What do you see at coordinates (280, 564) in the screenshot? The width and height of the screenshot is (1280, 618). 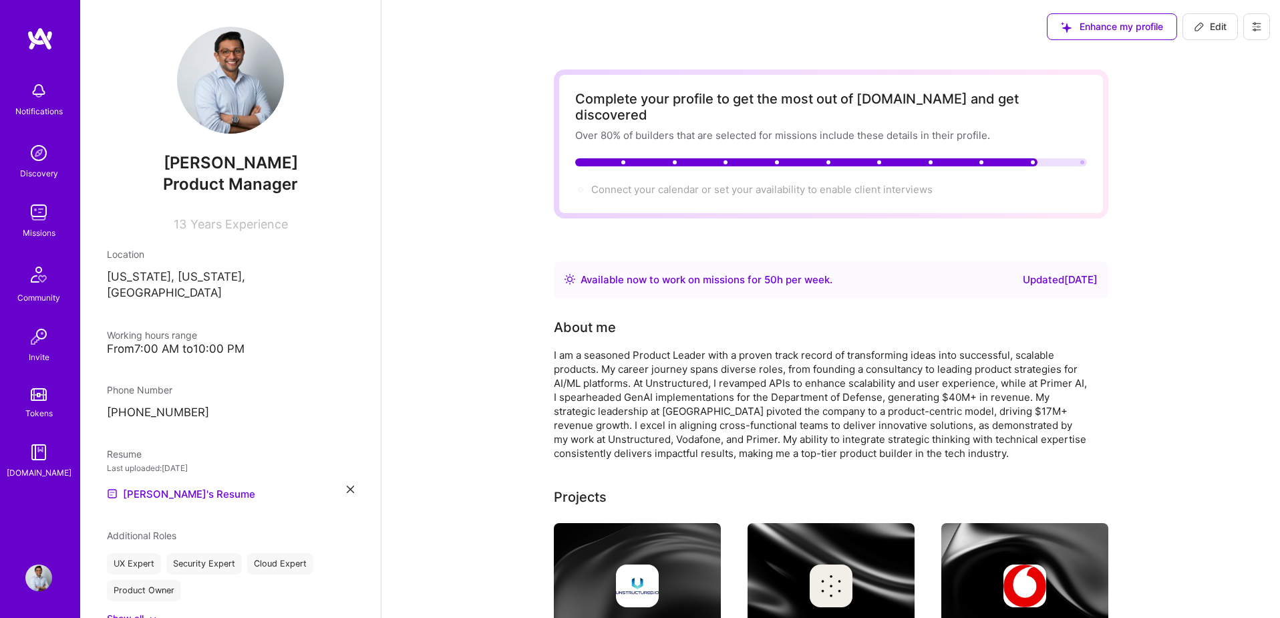 I see `div: Cloud Expert` at bounding box center [280, 564].